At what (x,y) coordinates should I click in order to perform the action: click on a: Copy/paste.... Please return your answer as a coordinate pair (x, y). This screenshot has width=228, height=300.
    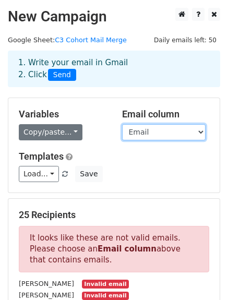
    Looking at the image, I should click on (51, 132).